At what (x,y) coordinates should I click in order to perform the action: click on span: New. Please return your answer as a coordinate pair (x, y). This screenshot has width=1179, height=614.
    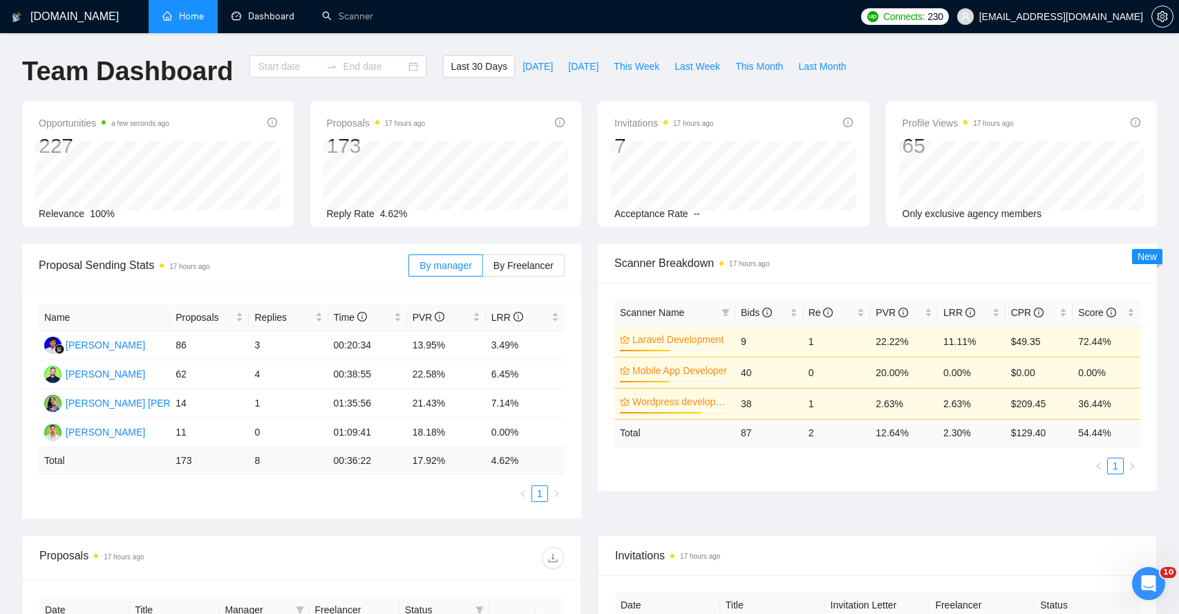
    Looking at the image, I should click on (1147, 256).